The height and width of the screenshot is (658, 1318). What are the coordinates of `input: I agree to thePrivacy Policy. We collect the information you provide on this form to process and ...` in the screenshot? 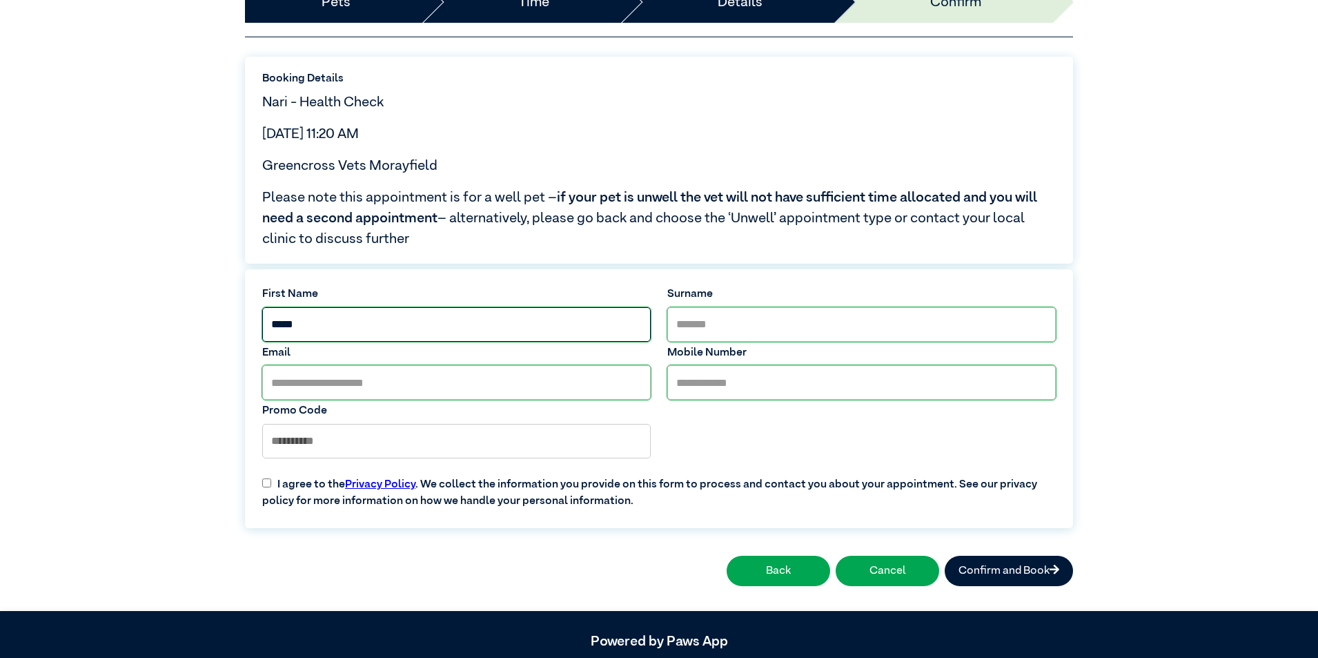 It's located at (266, 483).